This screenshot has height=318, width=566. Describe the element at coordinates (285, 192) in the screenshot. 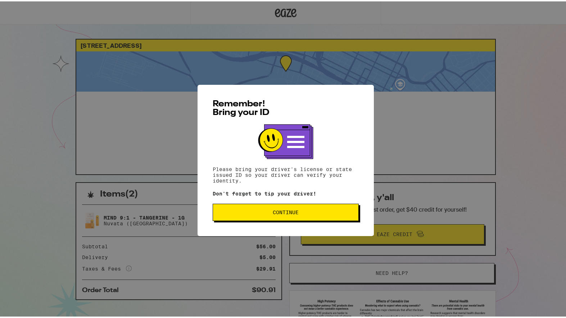

I see `p: Don't forget to tip your driver!` at that location.